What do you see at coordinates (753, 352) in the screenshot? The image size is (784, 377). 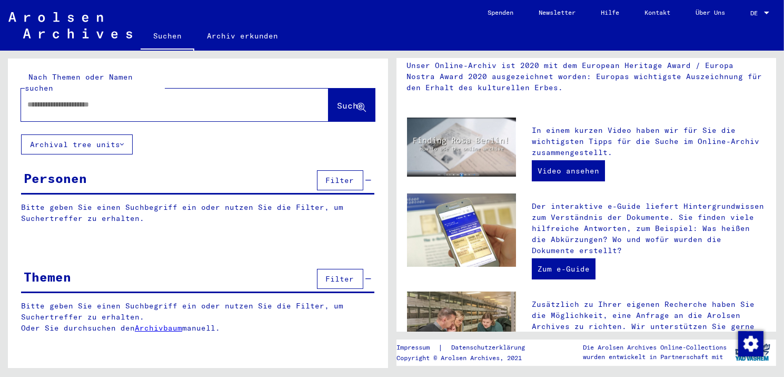 I see `img: yv_logo.png` at bounding box center [753, 352].